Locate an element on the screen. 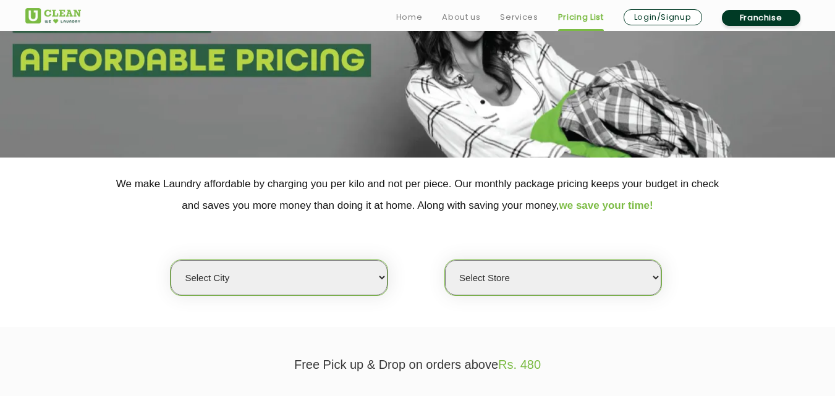 The image size is (835, 396). a: About us is located at coordinates (461, 17).